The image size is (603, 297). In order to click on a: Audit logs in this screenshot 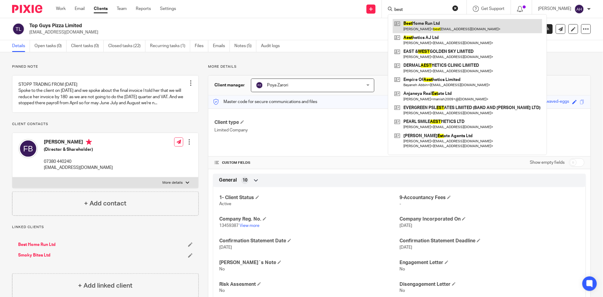, I will do `click(272, 46)`.